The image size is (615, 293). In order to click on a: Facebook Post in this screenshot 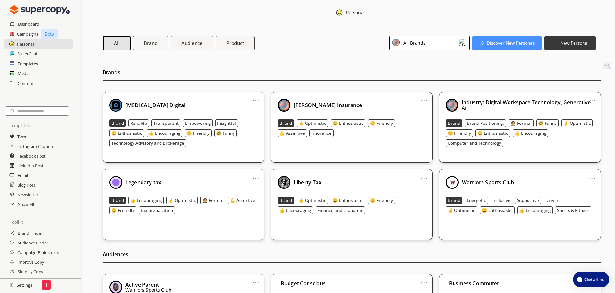, I will do `click(31, 156)`.